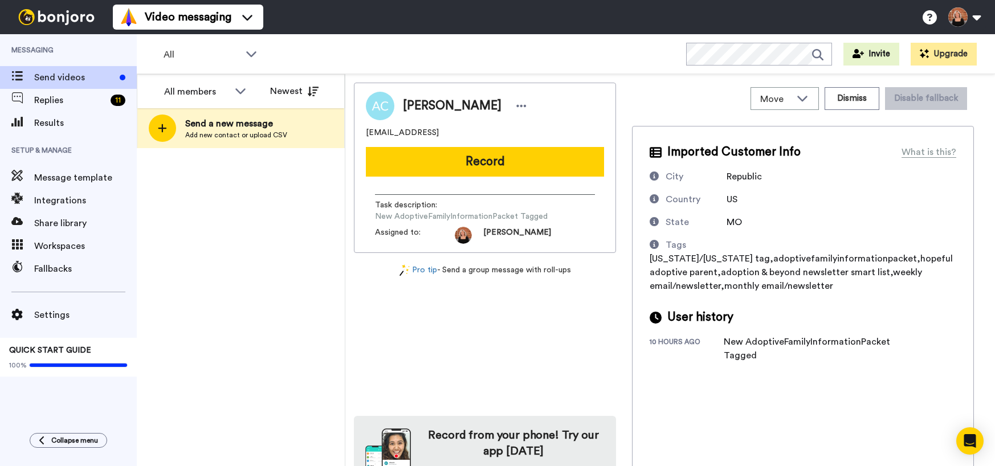 The height and width of the screenshot is (466, 995). What do you see at coordinates (463, 235) in the screenshot?
I see `img: 6ccd836c-b7c5-4d2c-a823-b2b2399f2d6c-1746485891.jpg` at bounding box center [463, 235].